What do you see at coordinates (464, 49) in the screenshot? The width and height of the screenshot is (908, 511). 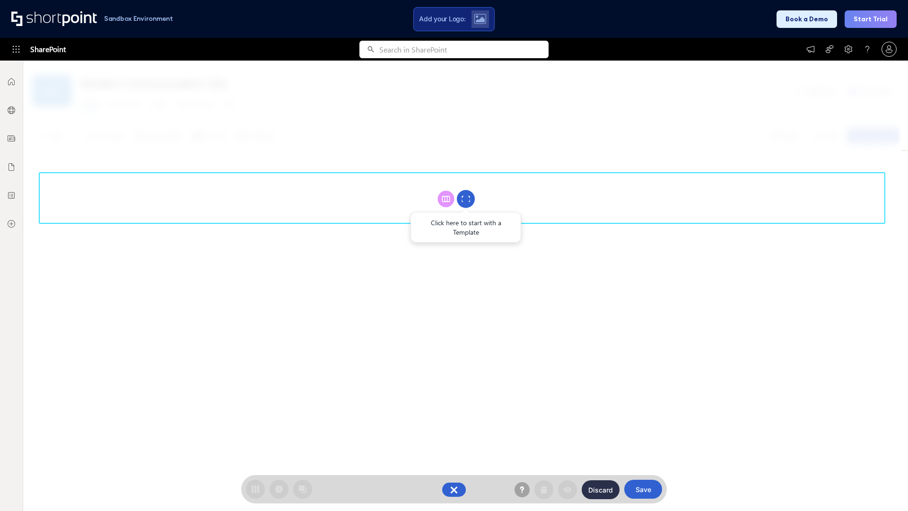 I see `input: Search in SharePoint` at bounding box center [464, 49].